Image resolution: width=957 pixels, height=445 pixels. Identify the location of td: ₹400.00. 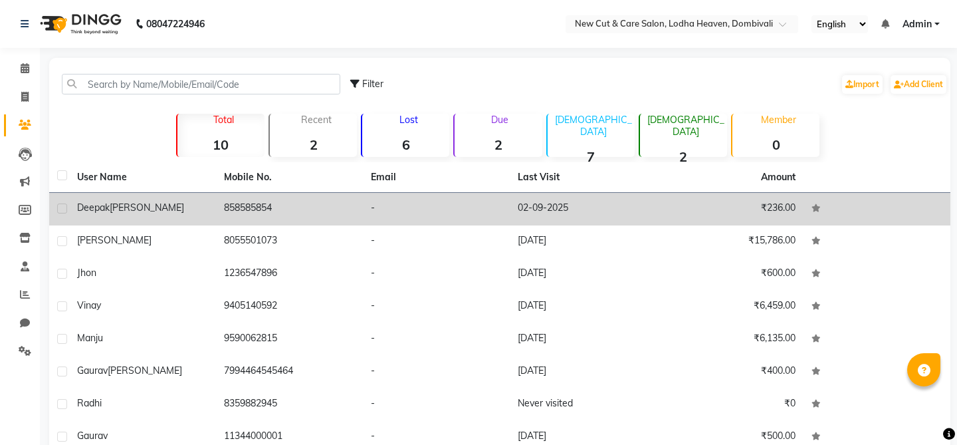
(730, 372).